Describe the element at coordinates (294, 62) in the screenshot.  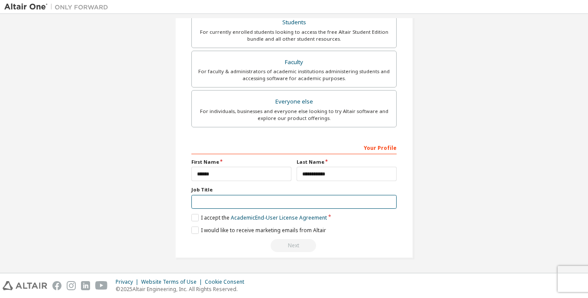
I see `div: Faculty` at that location.